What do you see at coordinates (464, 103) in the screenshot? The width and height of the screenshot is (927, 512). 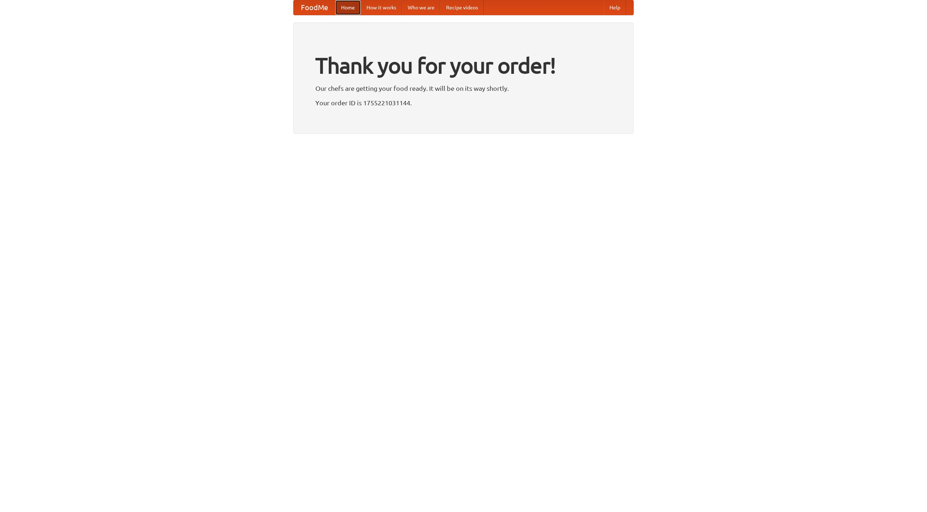 I see `p: Your order ID is 1755221031144.` at bounding box center [464, 103].